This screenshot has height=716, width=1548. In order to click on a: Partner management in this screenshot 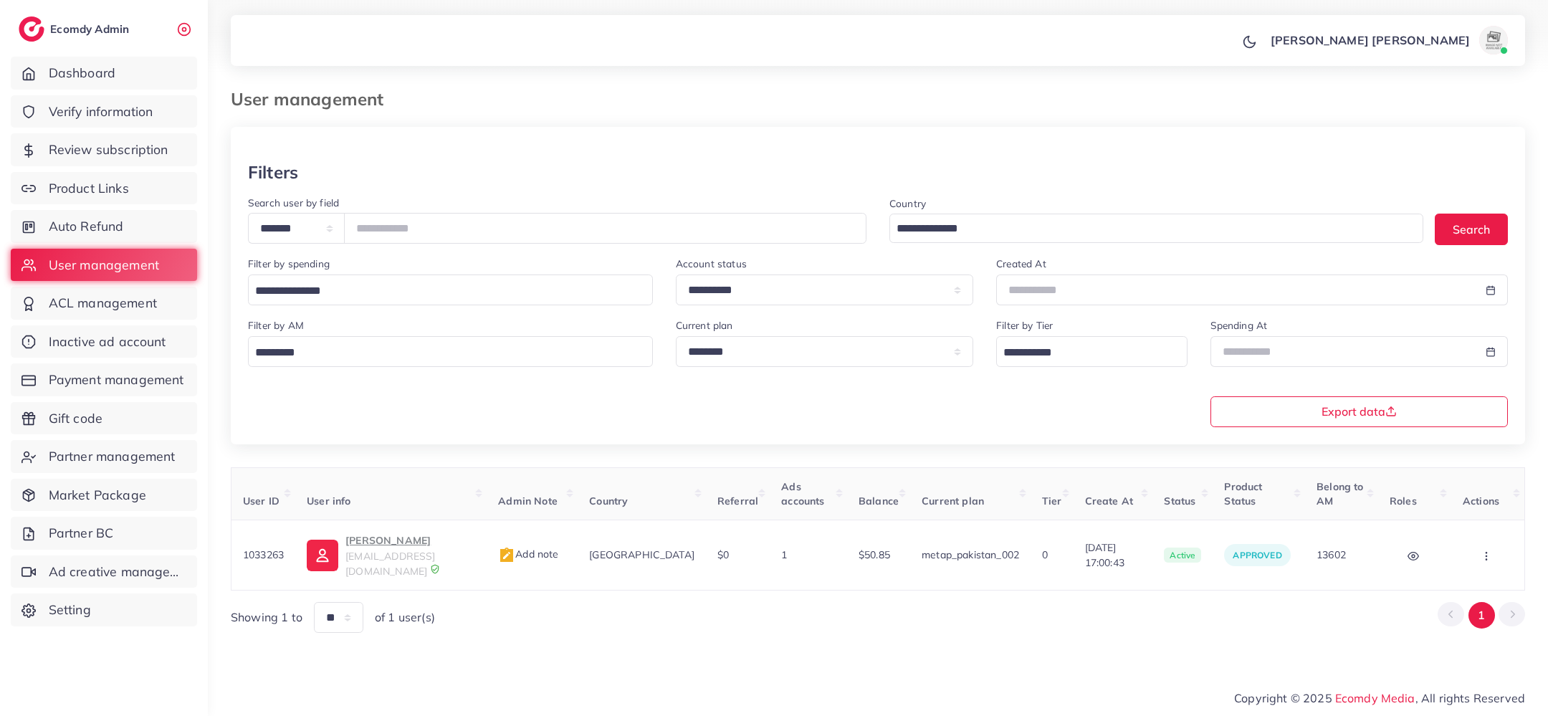, I will do `click(104, 456)`.